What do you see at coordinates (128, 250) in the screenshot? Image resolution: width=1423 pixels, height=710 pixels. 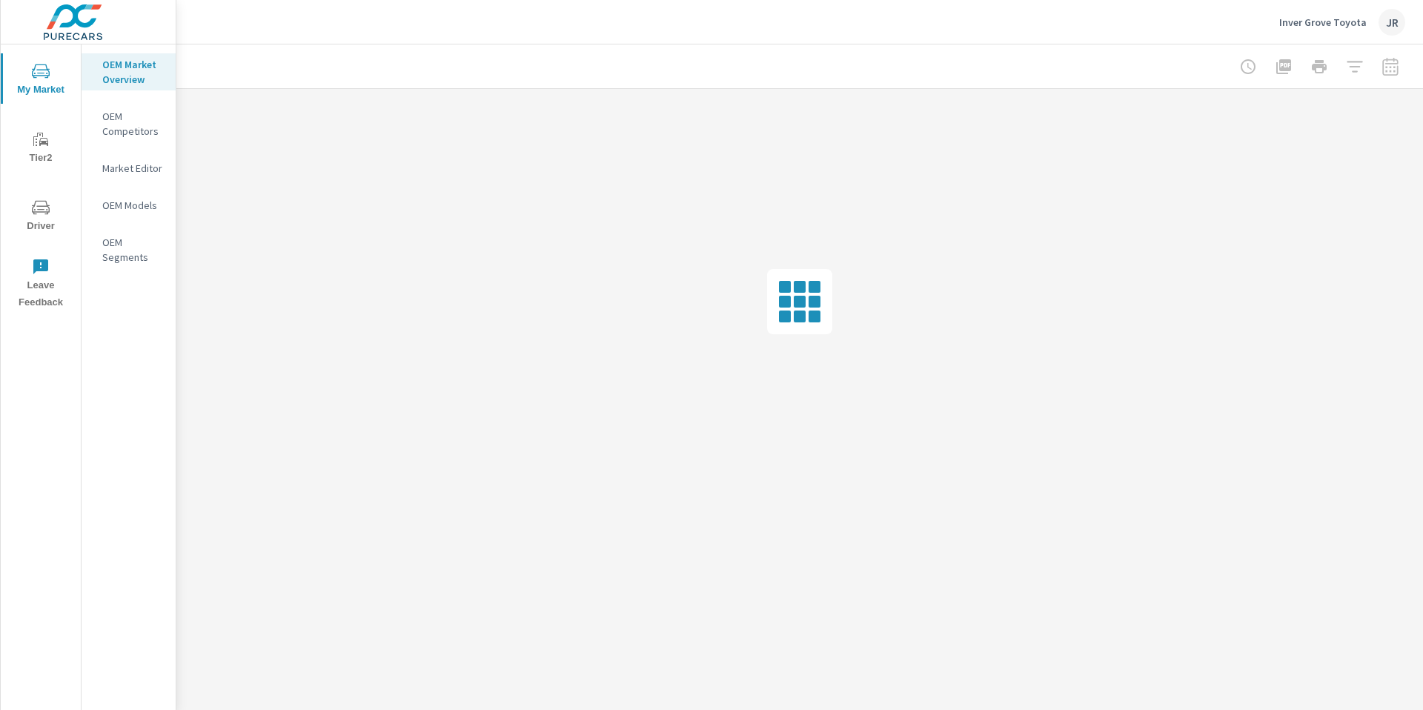 I see `div: OEM Segments` at bounding box center [128, 250].